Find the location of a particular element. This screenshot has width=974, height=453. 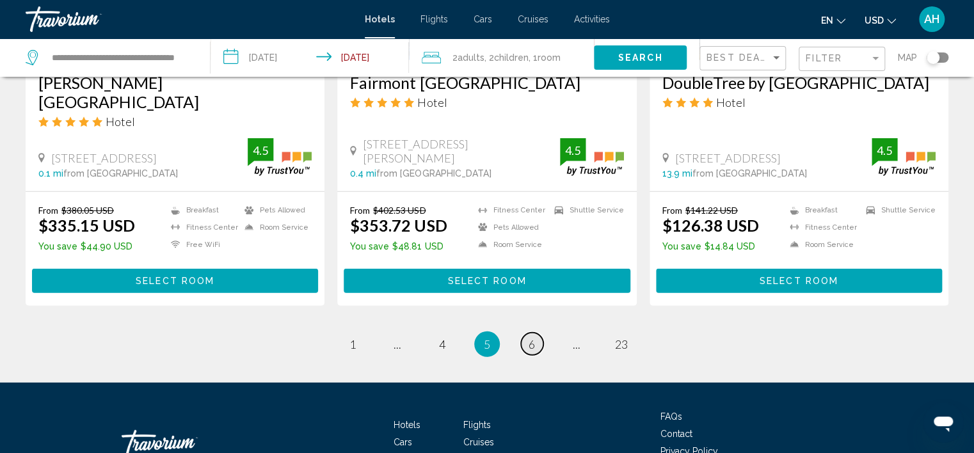

del: $141.22 USD is located at coordinates (712, 210).